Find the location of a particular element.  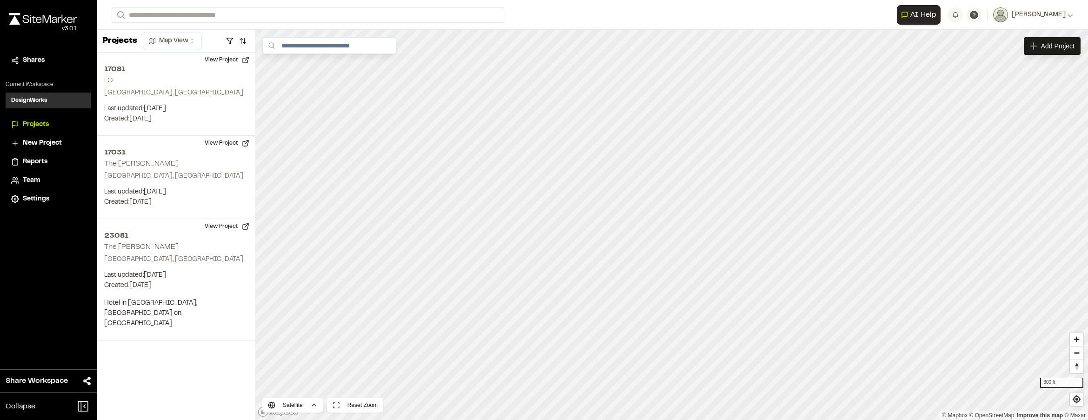

span: Find my location is located at coordinates (1077, 399).